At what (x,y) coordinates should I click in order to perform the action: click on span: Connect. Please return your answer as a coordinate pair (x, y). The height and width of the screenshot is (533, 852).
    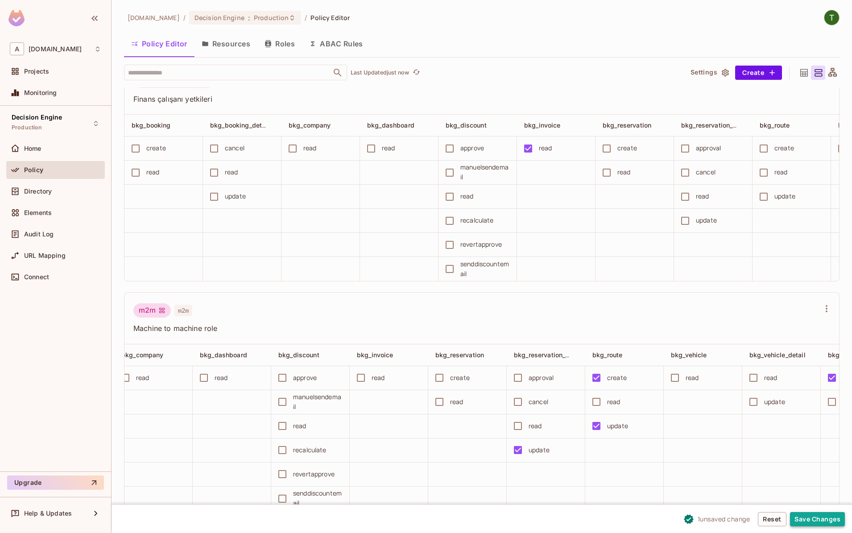
    Looking at the image, I should click on (37, 277).